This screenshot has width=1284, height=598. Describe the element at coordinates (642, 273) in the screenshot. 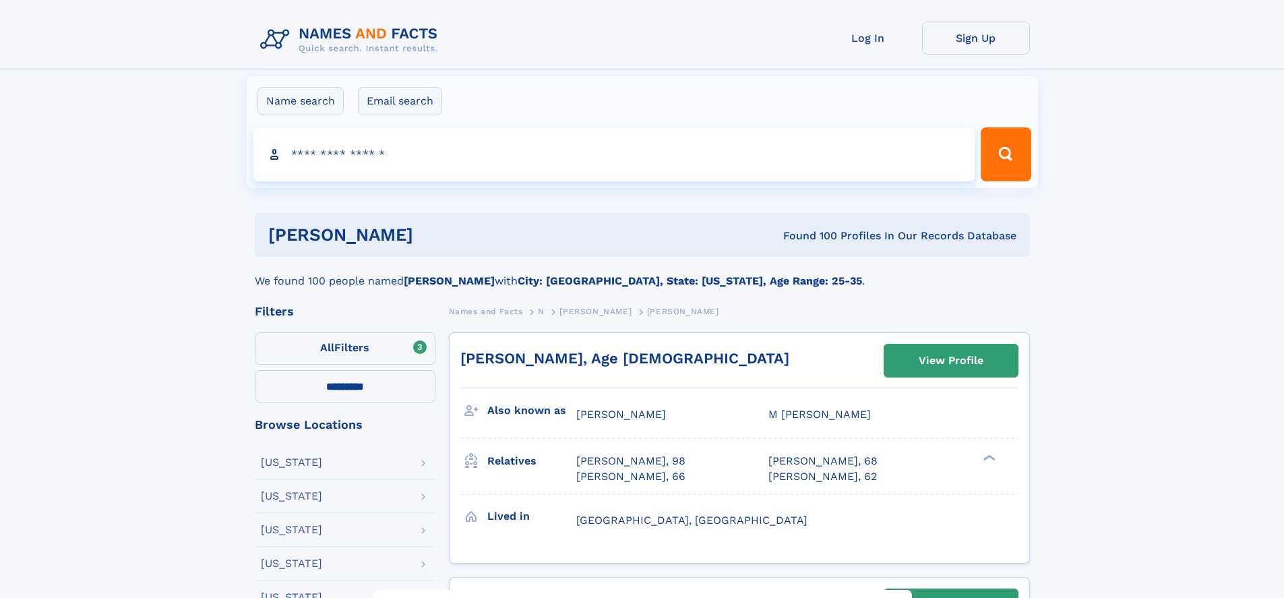

I see `div: We found 100 people named with .` at that location.